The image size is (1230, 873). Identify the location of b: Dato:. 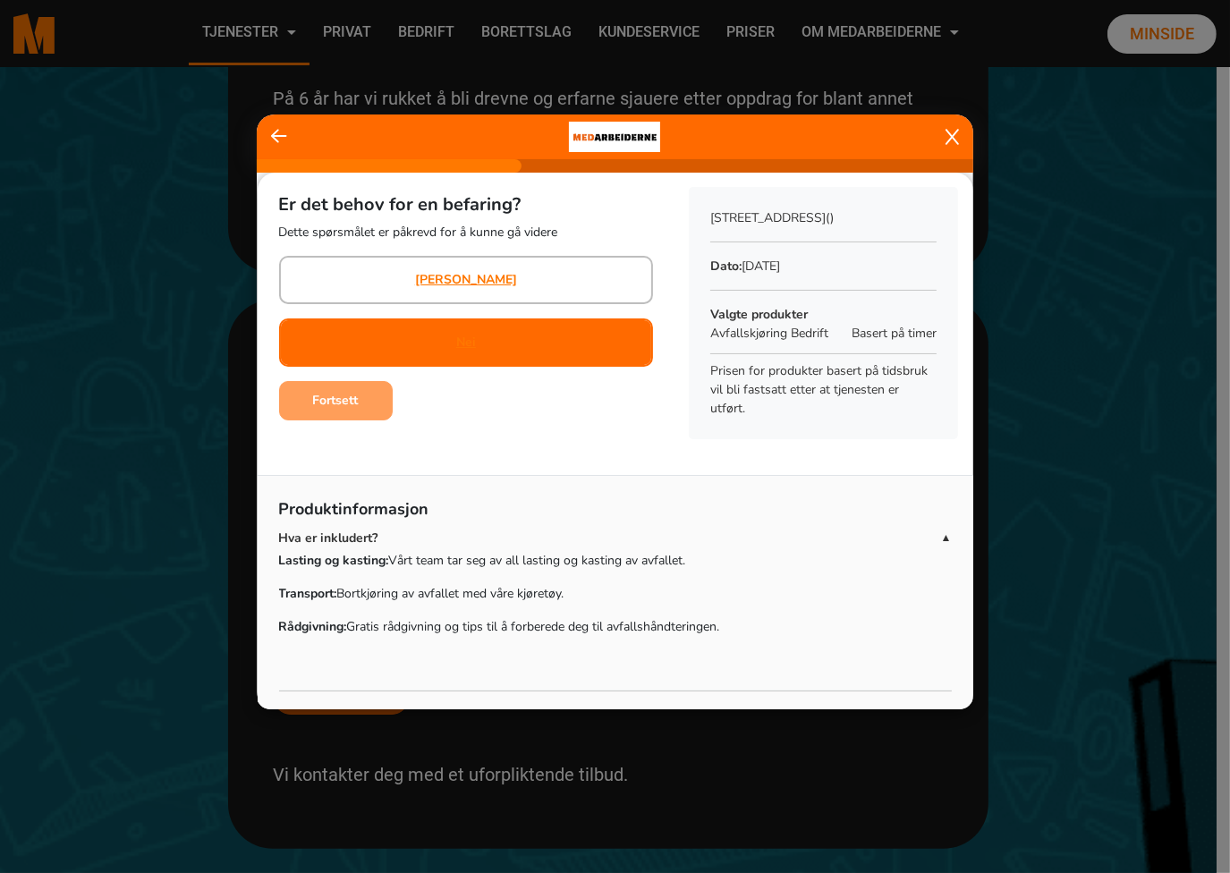
(725, 266).